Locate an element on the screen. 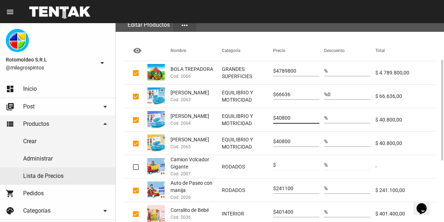 This screenshot has width=444, height=222. mat-icon: shopping_cart is located at coordinates (10, 193).